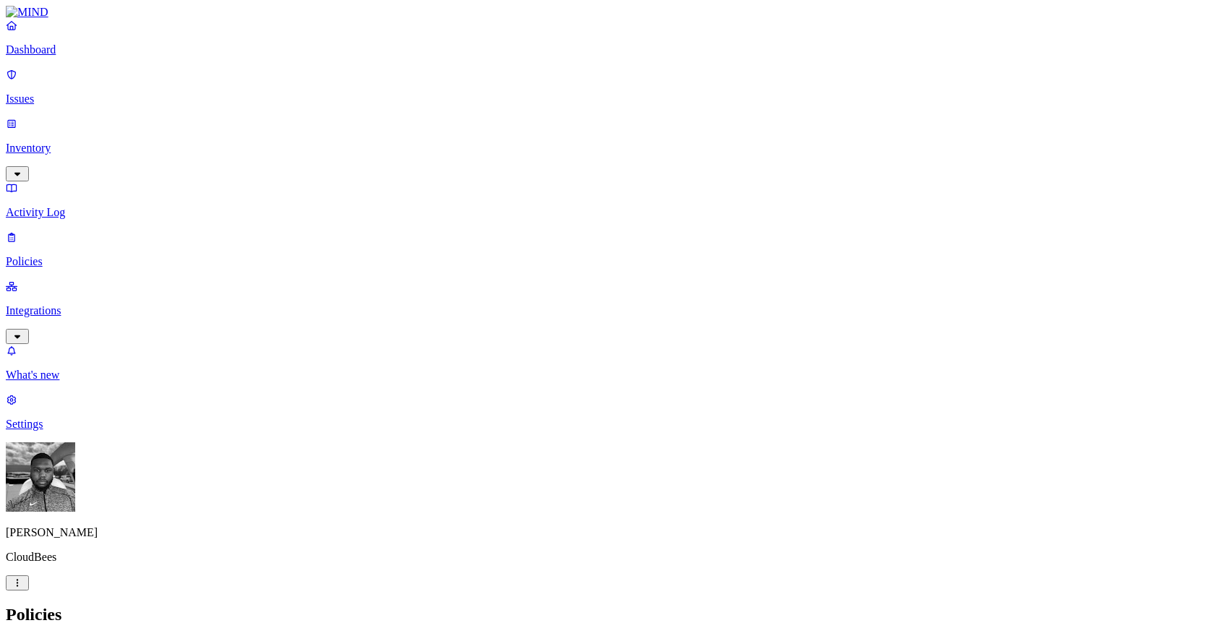 The image size is (1217, 636). What do you see at coordinates (608, 262) in the screenshot?
I see `p: Policies` at bounding box center [608, 262].